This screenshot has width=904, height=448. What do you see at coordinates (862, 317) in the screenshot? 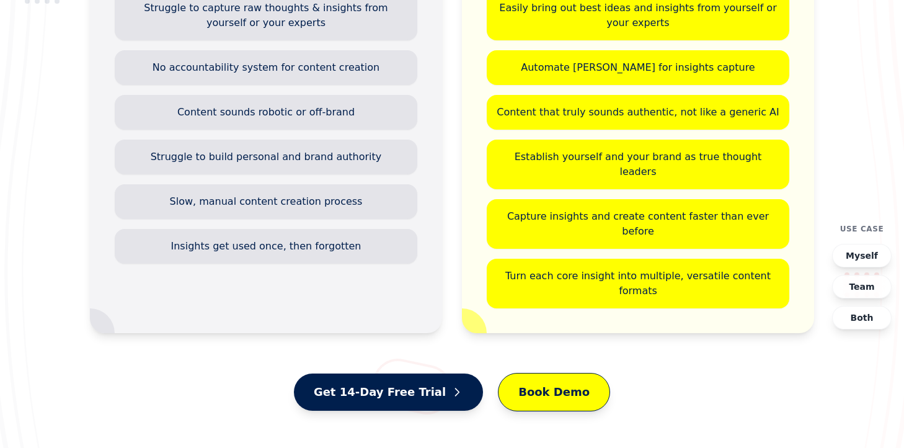
I see `button: Both` at bounding box center [862, 317].